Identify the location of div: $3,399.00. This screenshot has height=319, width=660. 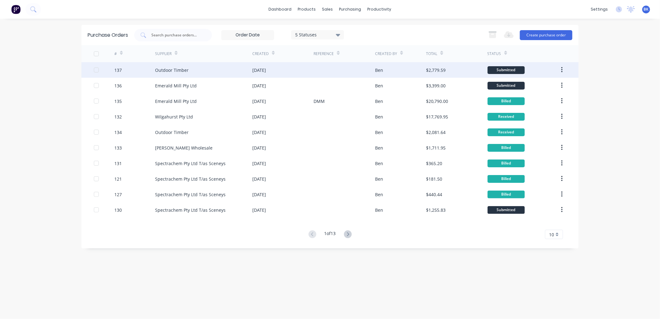
(435, 85).